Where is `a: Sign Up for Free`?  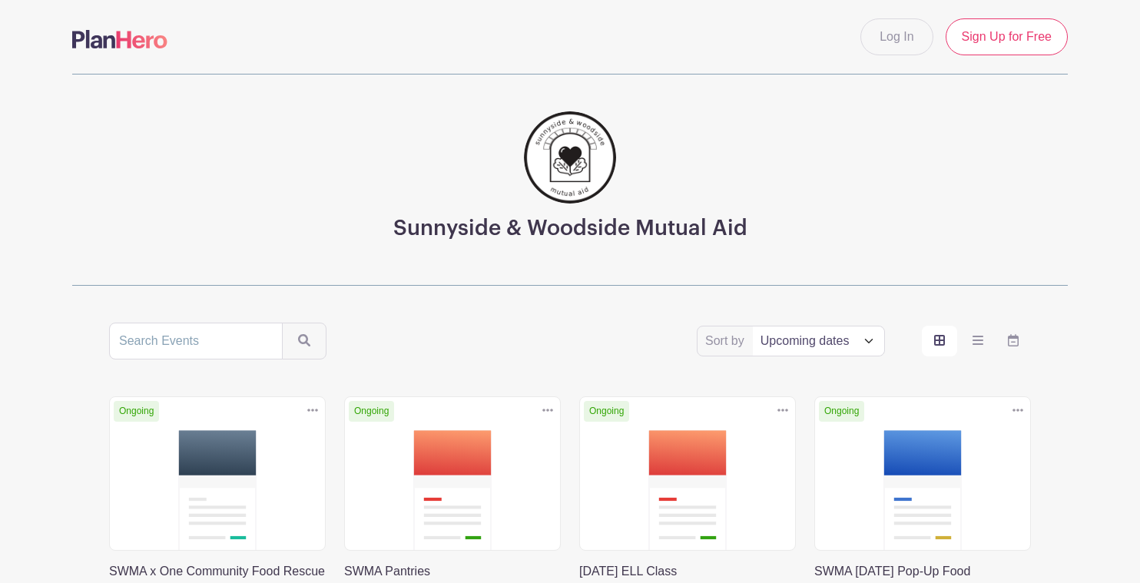
a: Sign Up for Free is located at coordinates (1007, 37).